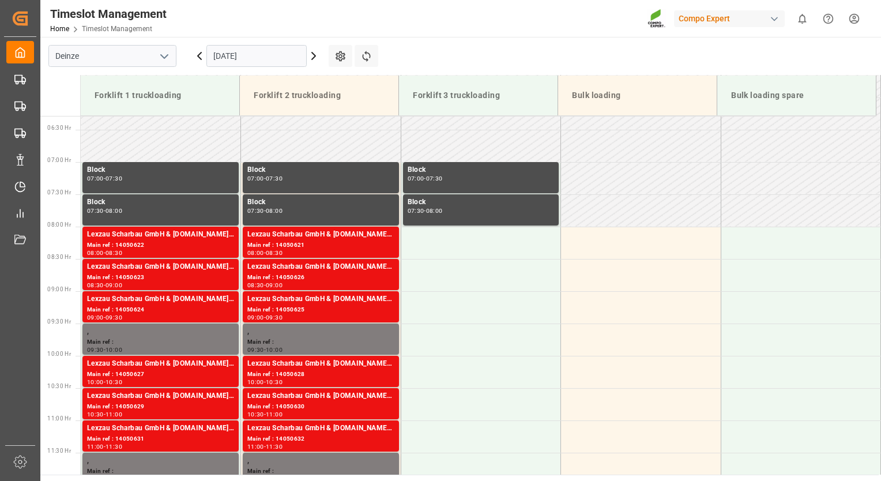 Image resolution: width=881 pixels, height=481 pixels. What do you see at coordinates (828, 18) in the screenshot?
I see `button: Help Center` at bounding box center [828, 18].